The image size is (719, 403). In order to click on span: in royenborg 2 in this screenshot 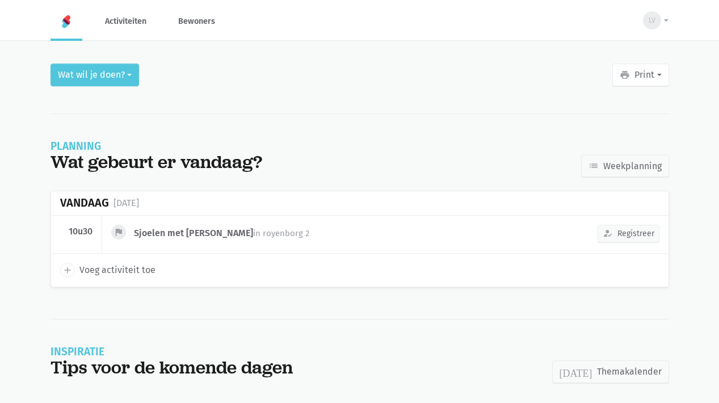, I will do `click(281, 233)`.